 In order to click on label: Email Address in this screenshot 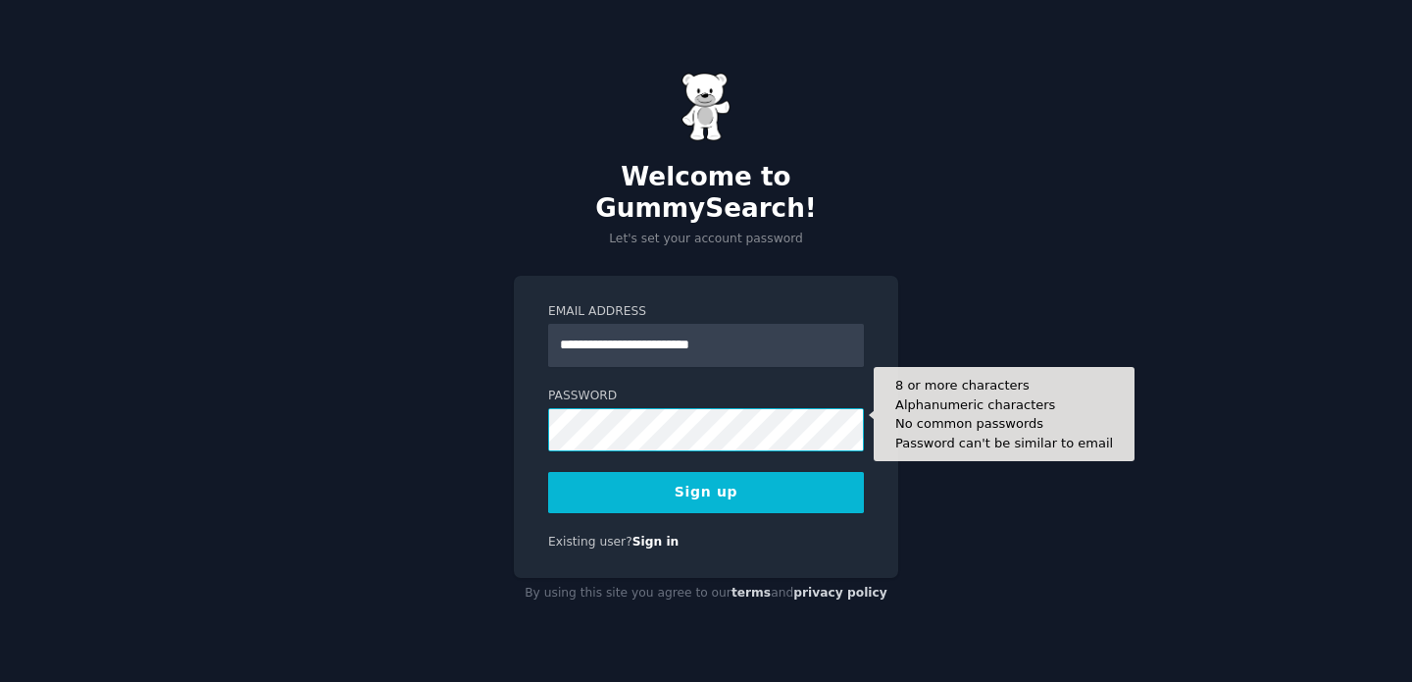, I will do `click(706, 312)`.